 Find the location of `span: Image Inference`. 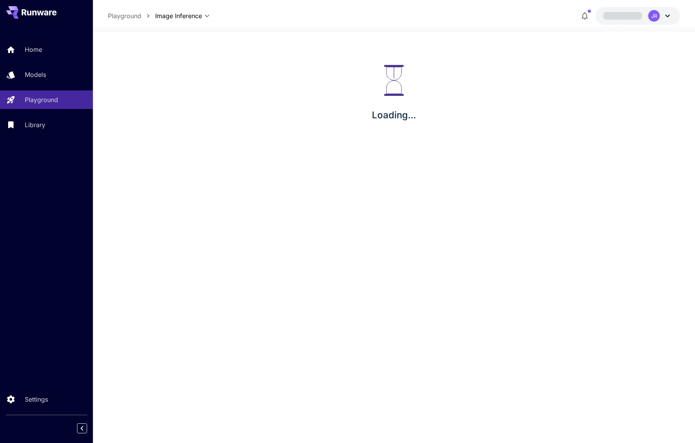

span: Image Inference is located at coordinates (178, 16).